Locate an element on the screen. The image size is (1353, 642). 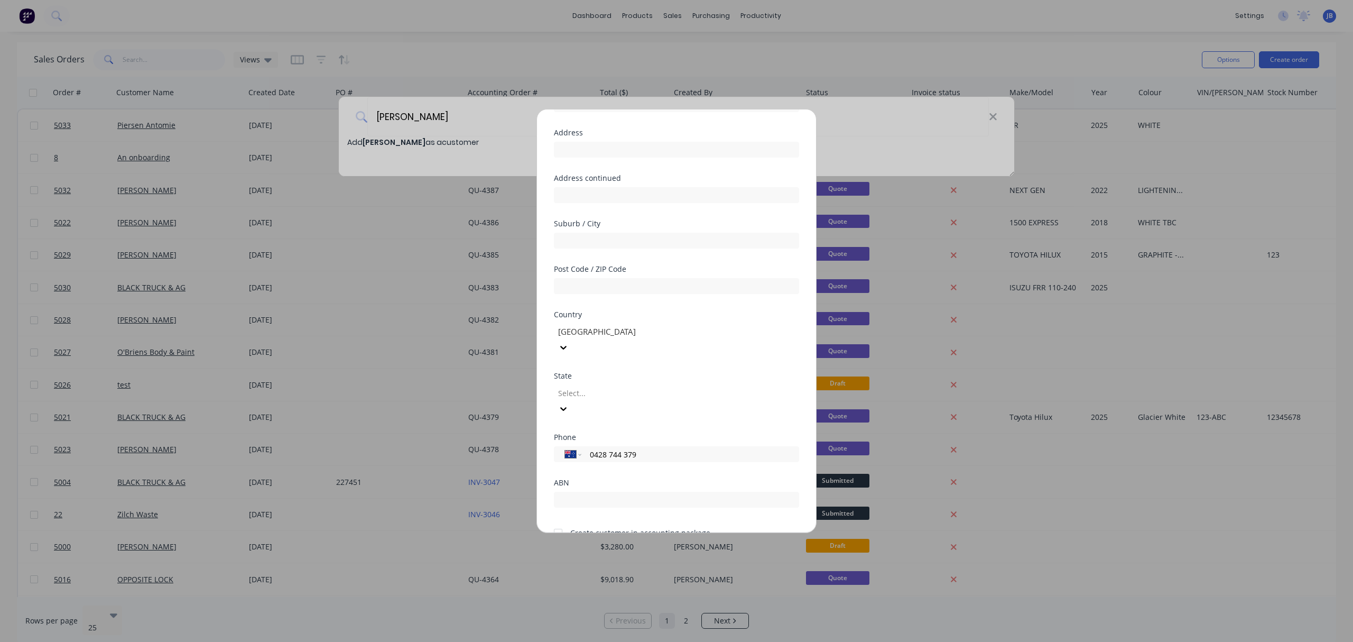
div: Country is located at coordinates (677, 315).